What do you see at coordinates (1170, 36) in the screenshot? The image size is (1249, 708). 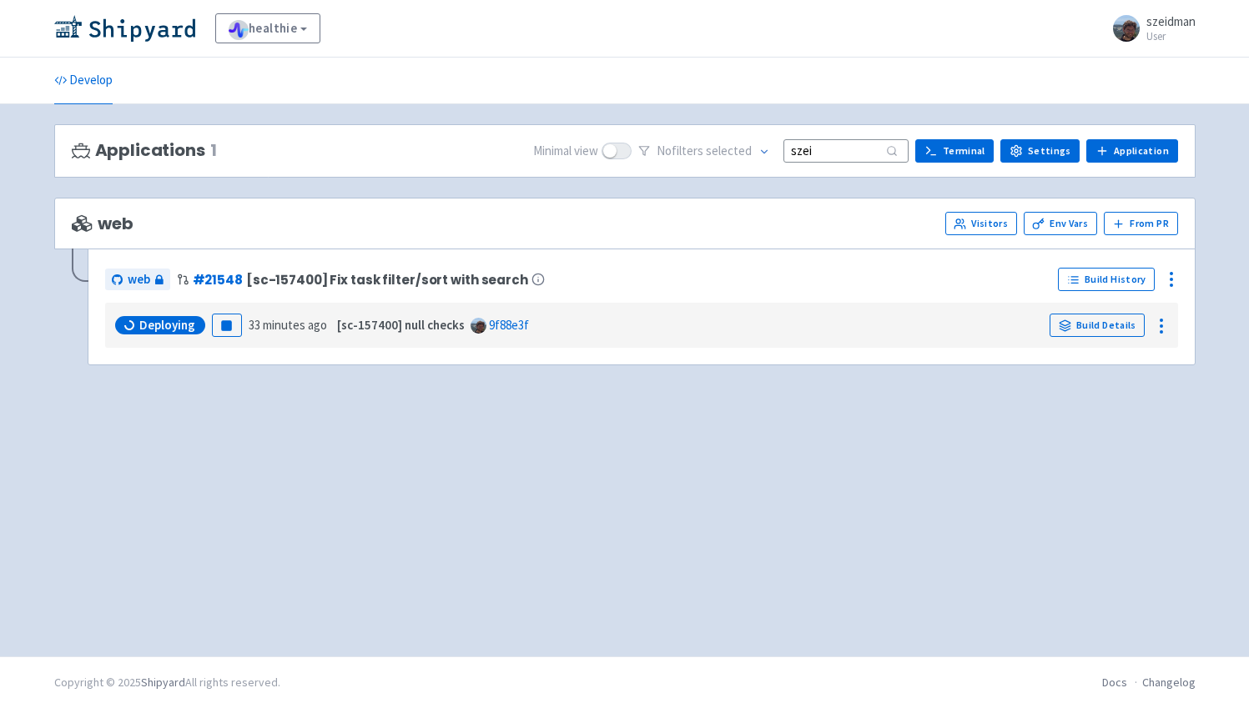 I see `small: User` at bounding box center [1170, 36].